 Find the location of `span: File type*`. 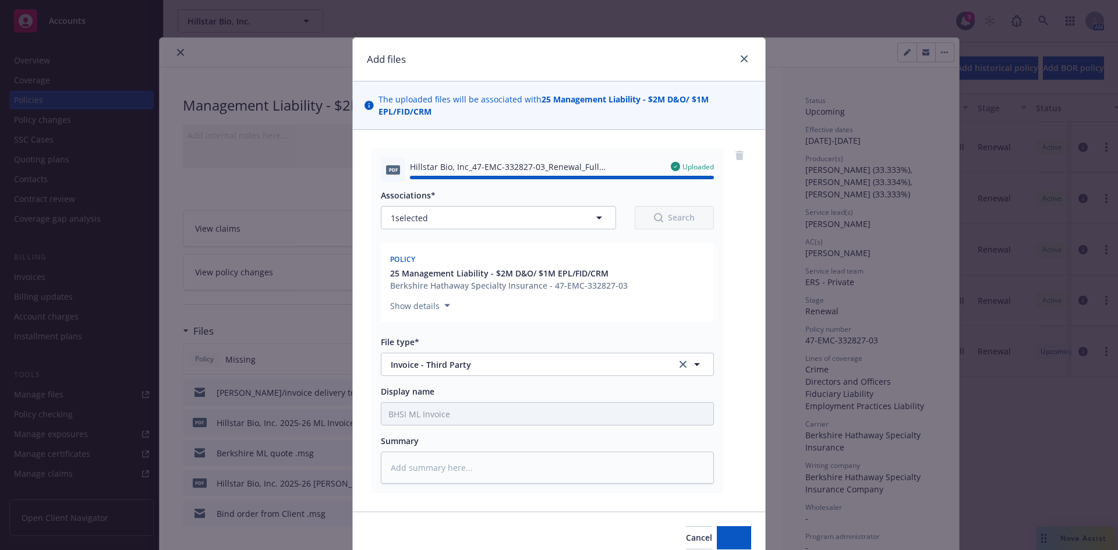

span: File type* is located at coordinates (400, 342).